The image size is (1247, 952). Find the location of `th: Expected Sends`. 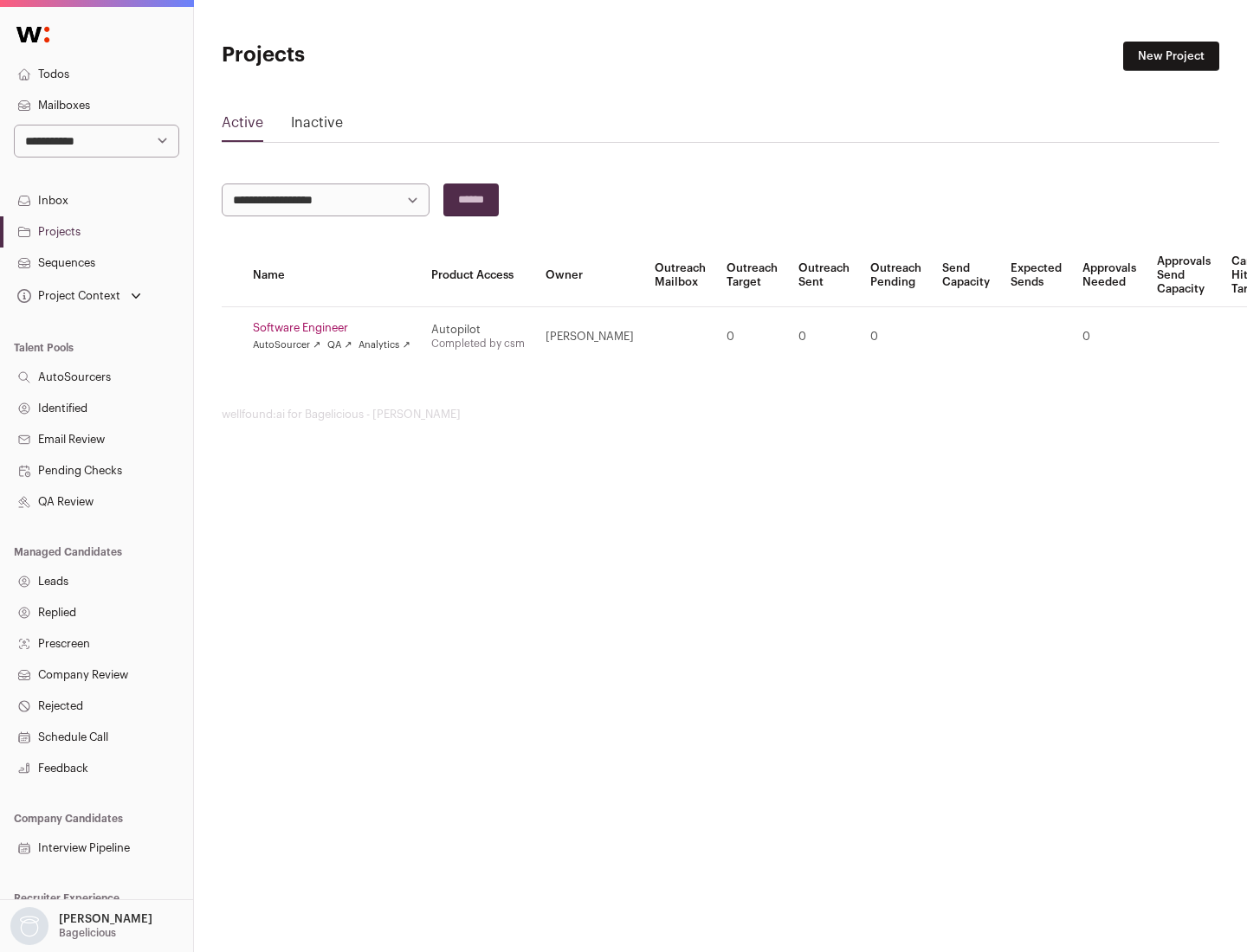

th: Expected Sends is located at coordinates (1036, 275).